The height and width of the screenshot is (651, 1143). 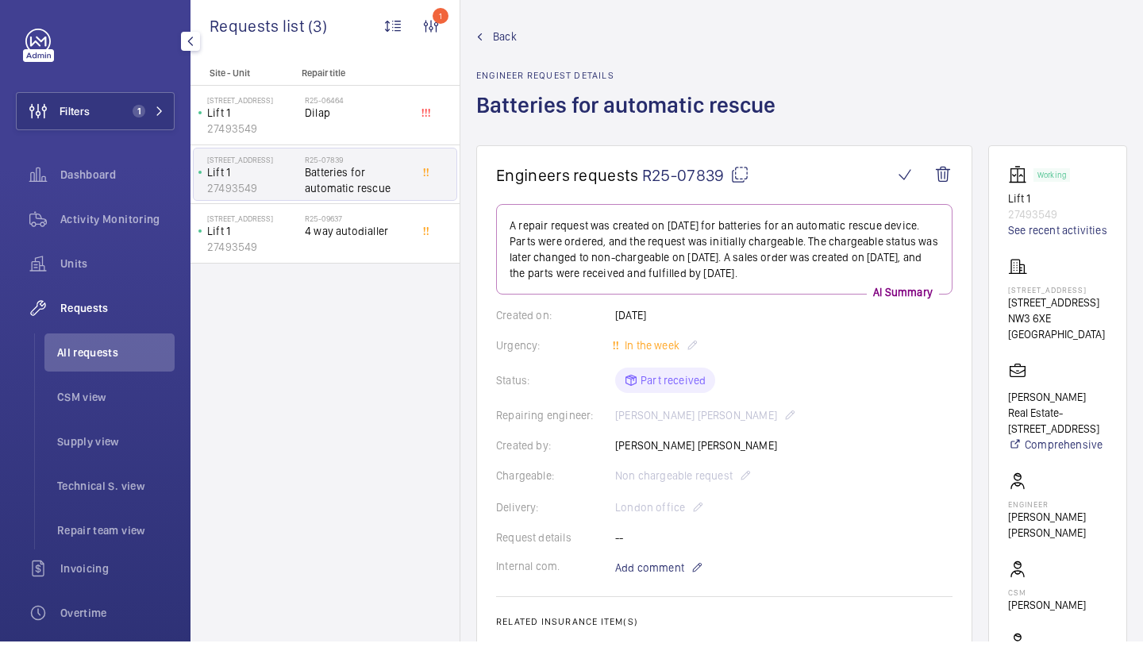 What do you see at coordinates (505, 46) in the screenshot?
I see `span: Back` at bounding box center [505, 46].